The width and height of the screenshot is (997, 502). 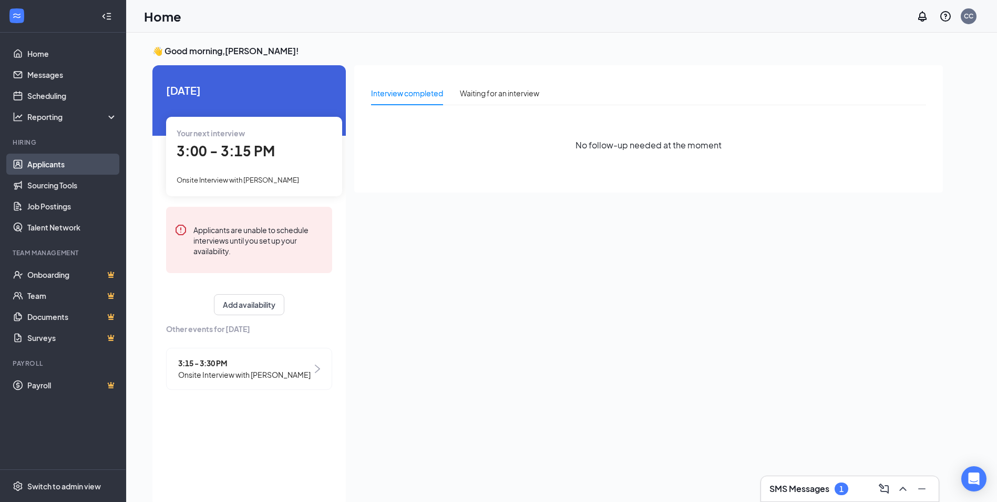 What do you see at coordinates (72, 54) in the screenshot?
I see `a: Home` at bounding box center [72, 54].